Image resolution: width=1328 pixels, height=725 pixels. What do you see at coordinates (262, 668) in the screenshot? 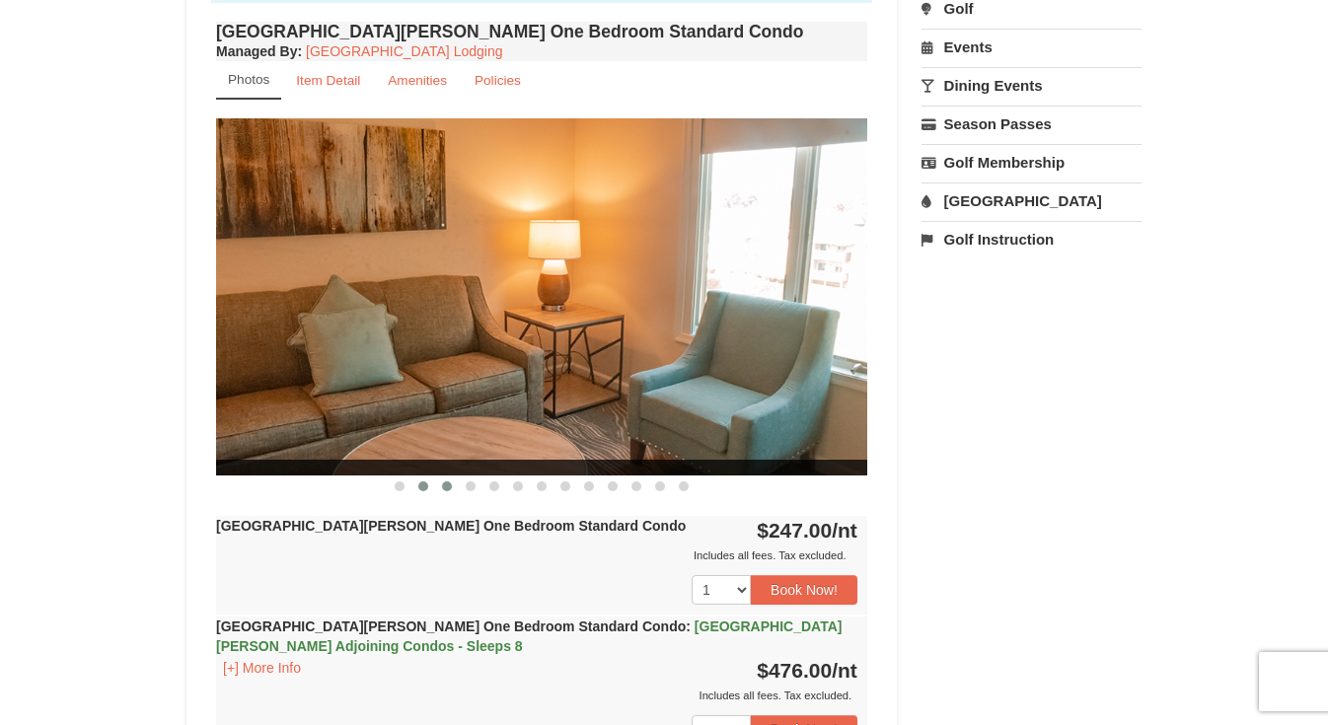
I see `button: [+] More Info` at bounding box center [262, 668].